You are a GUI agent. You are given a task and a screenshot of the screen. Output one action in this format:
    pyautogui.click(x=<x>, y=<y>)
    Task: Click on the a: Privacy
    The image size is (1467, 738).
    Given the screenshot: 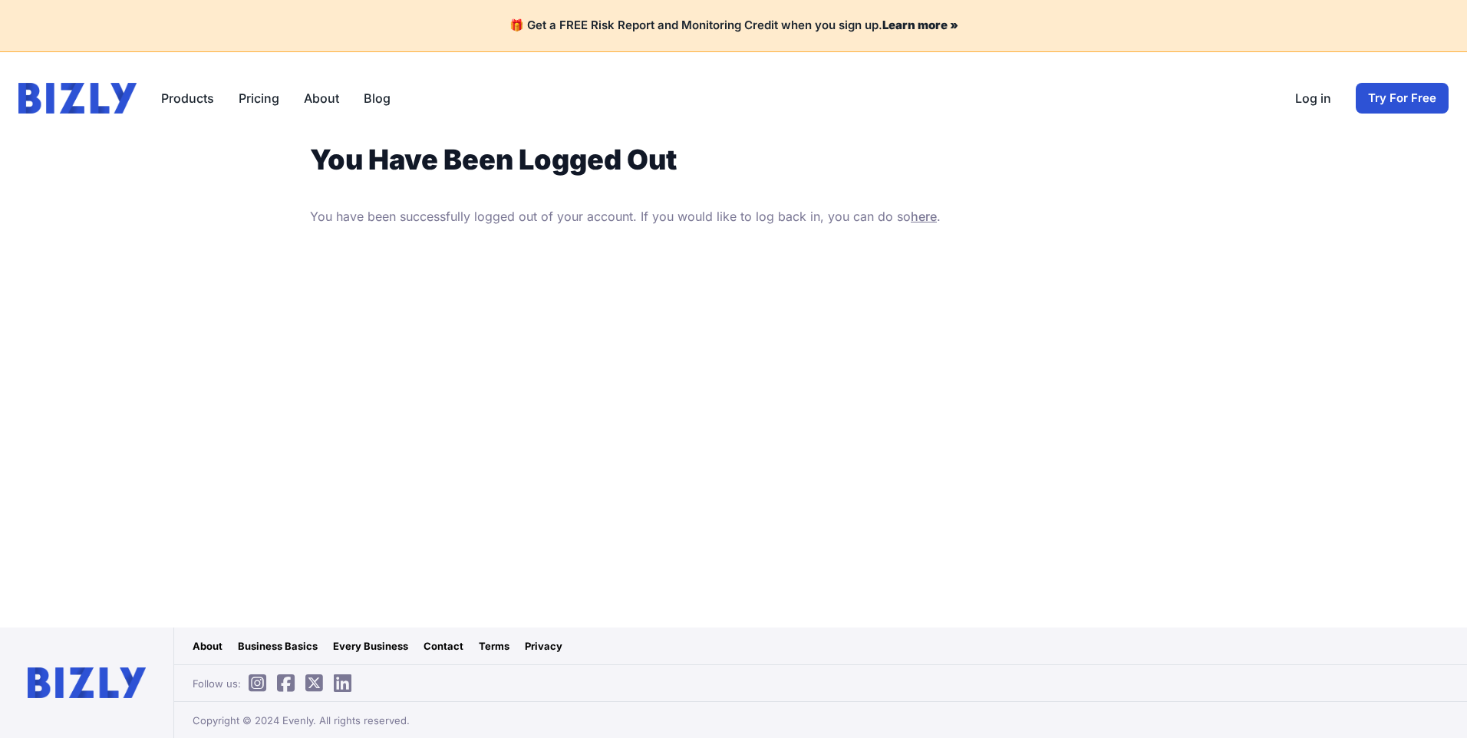 What is the action you would take?
    pyautogui.click(x=543, y=646)
    